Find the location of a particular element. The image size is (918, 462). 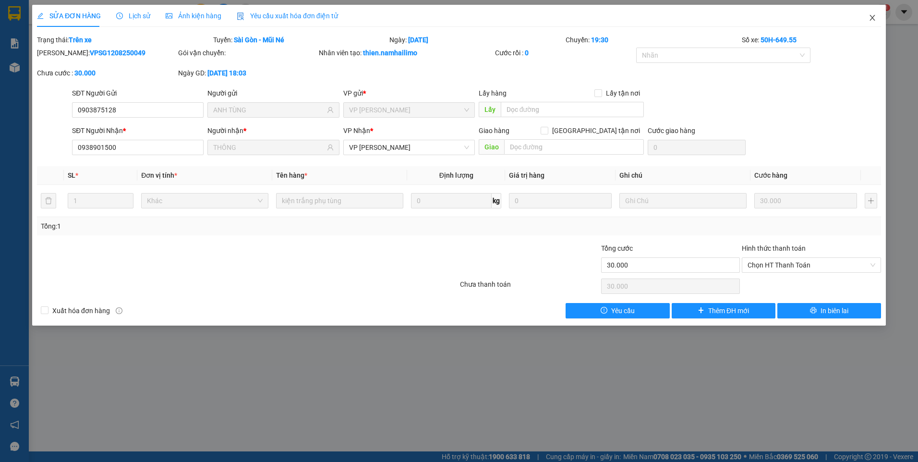

b: 50H-649.55 is located at coordinates (779, 40).